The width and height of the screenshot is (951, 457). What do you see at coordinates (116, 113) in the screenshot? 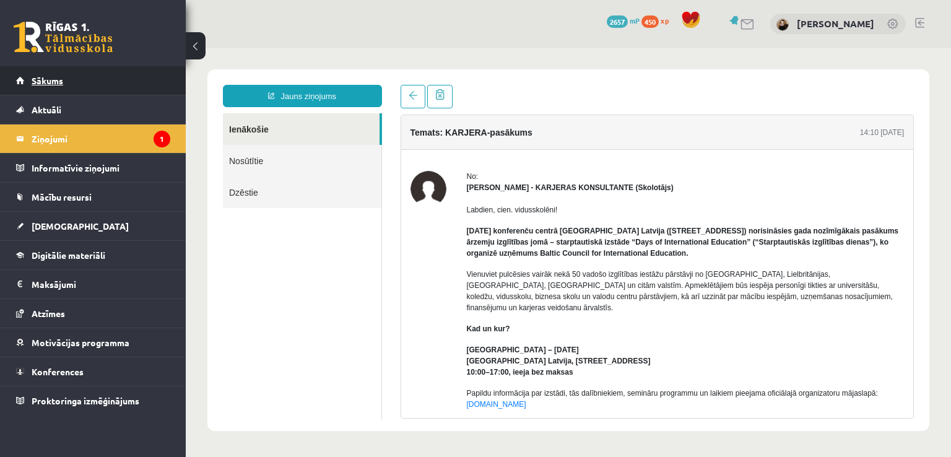
I see `a: Nosūtītie` at bounding box center [116, 113].